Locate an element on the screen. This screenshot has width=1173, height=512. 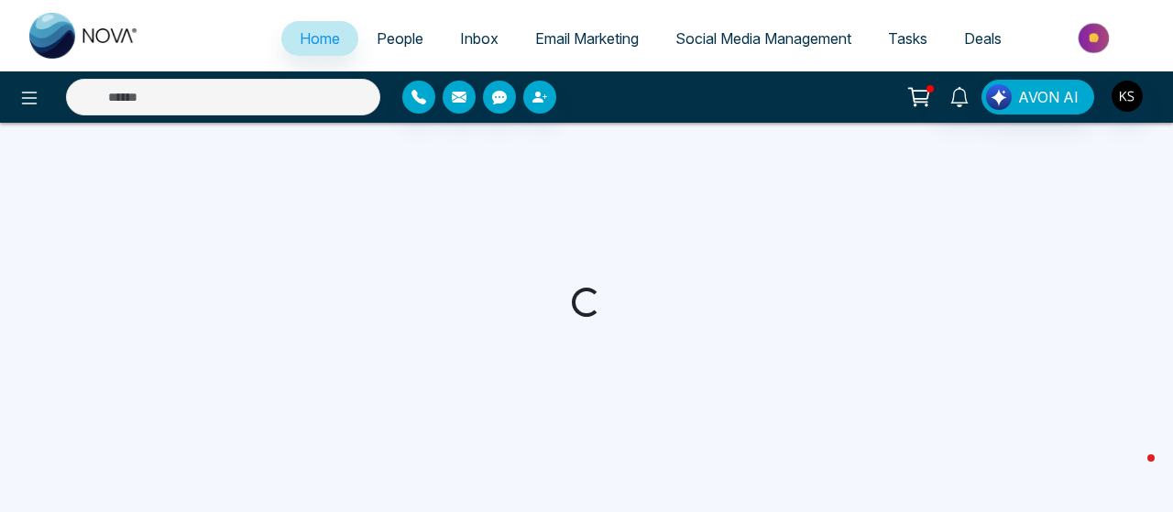
span: People is located at coordinates (400, 38).